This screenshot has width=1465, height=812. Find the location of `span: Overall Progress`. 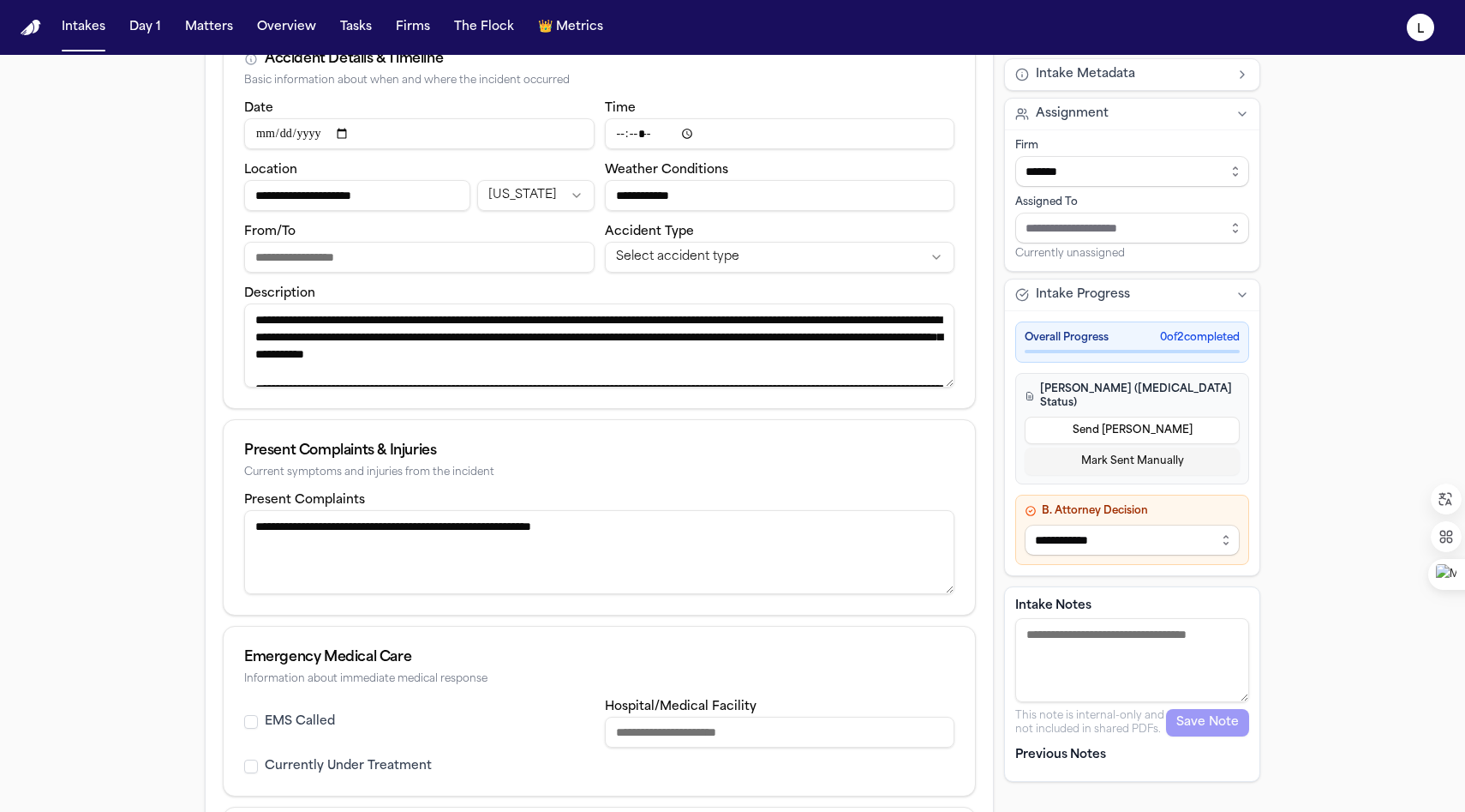

span: Overall Progress is located at coordinates (1067, 338).